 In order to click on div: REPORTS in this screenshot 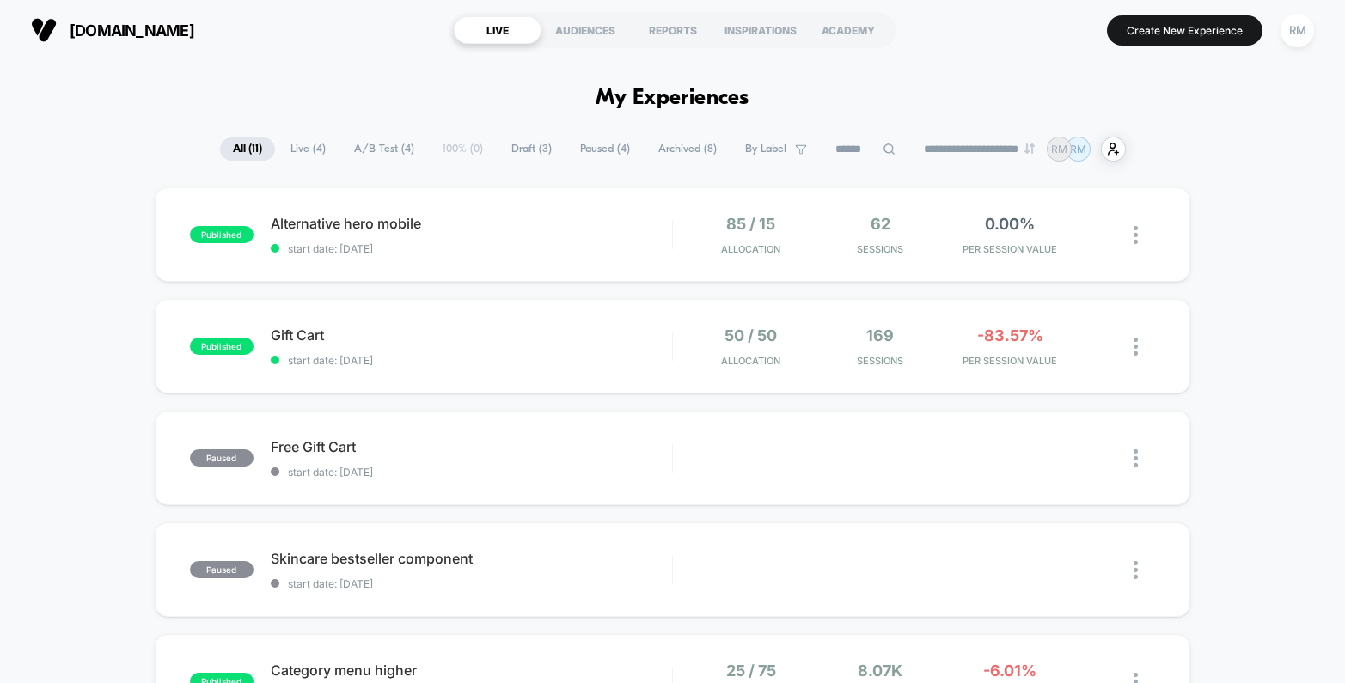, I will do `click(673, 30)`.